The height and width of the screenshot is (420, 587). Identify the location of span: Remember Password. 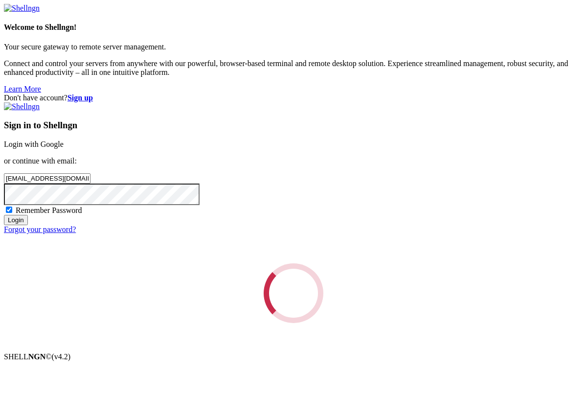
(49, 210).